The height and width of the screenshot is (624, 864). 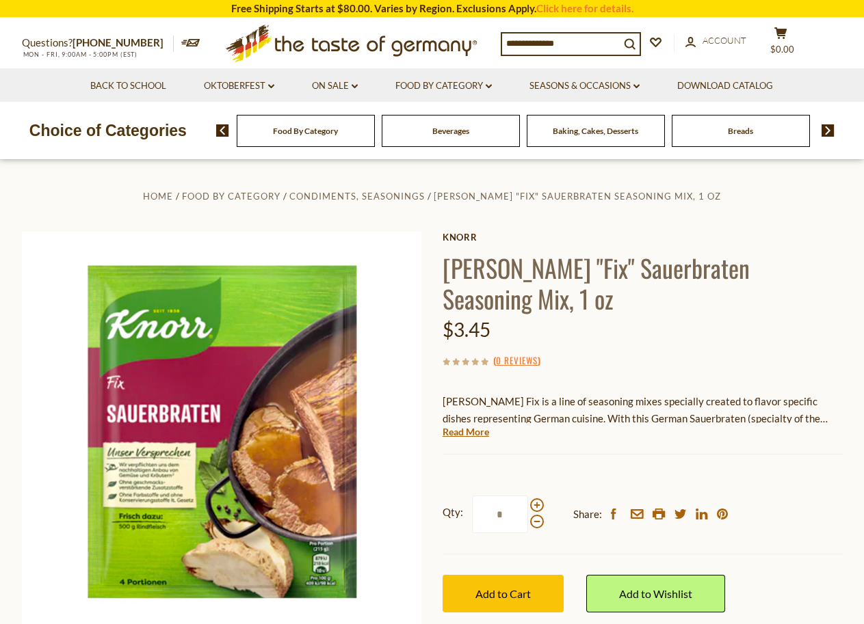 I want to click on img: next arrow, so click(x=828, y=131).